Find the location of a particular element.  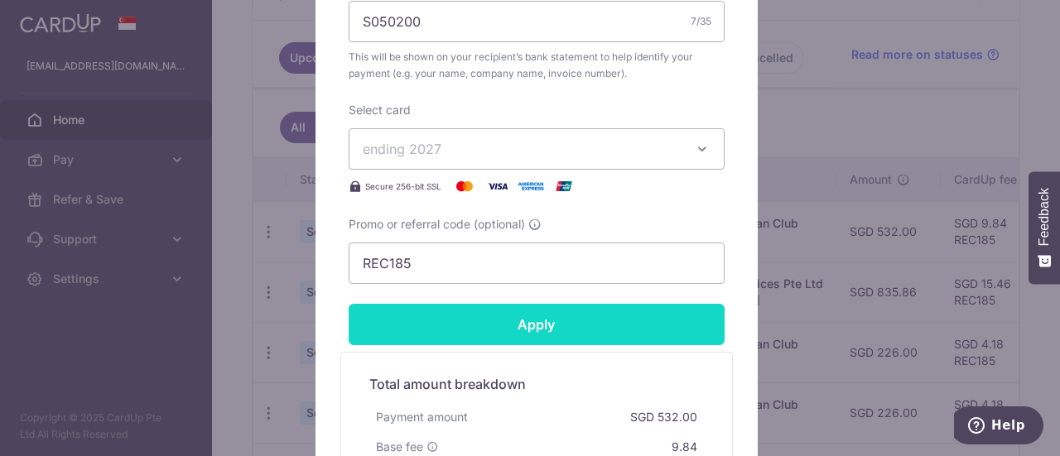

img: UnionPay is located at coordinates (564, 186).